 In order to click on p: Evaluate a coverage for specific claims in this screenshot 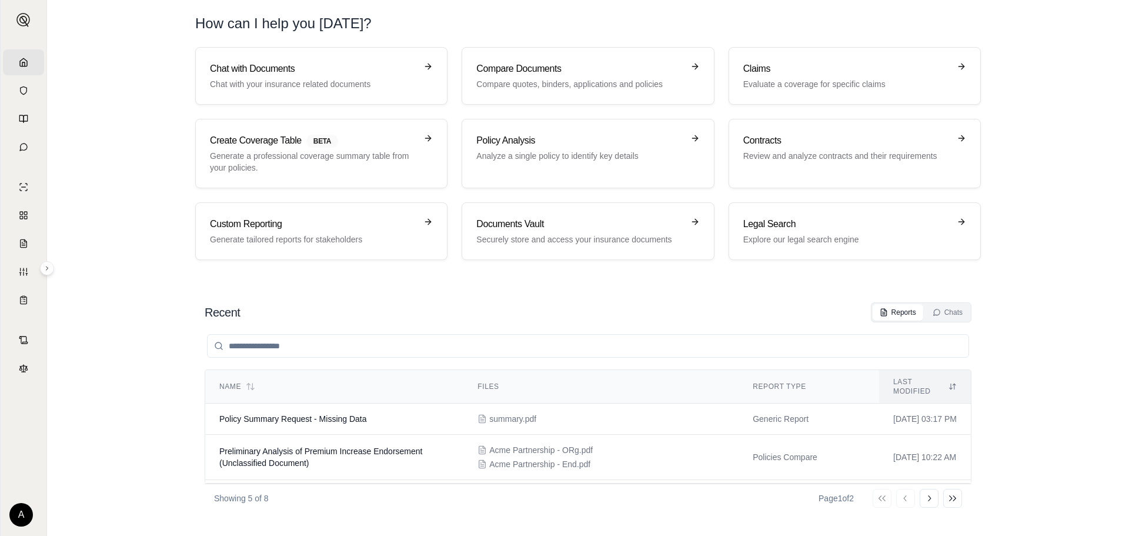, I will do `click(846, 84)`.